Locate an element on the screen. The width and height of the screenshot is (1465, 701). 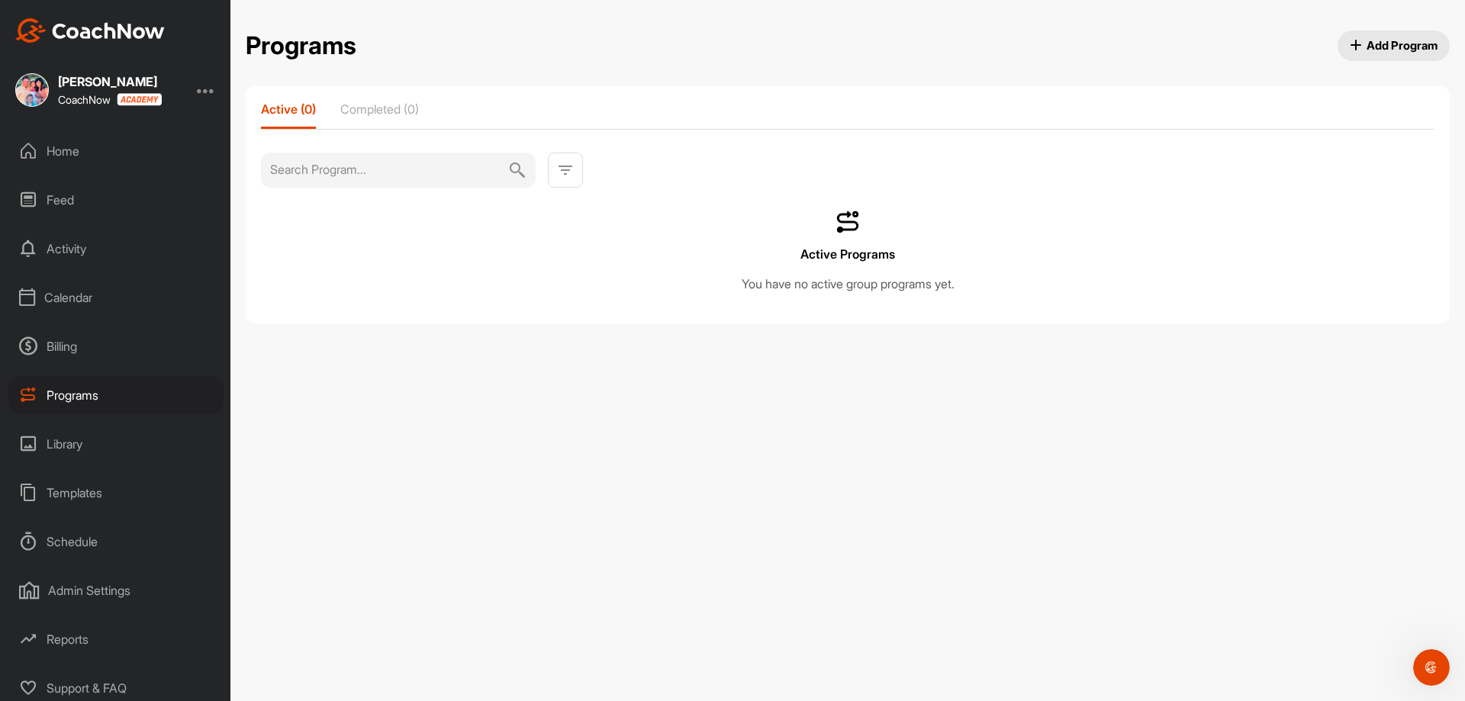
div: Activity is located at coordinates (116, 249).